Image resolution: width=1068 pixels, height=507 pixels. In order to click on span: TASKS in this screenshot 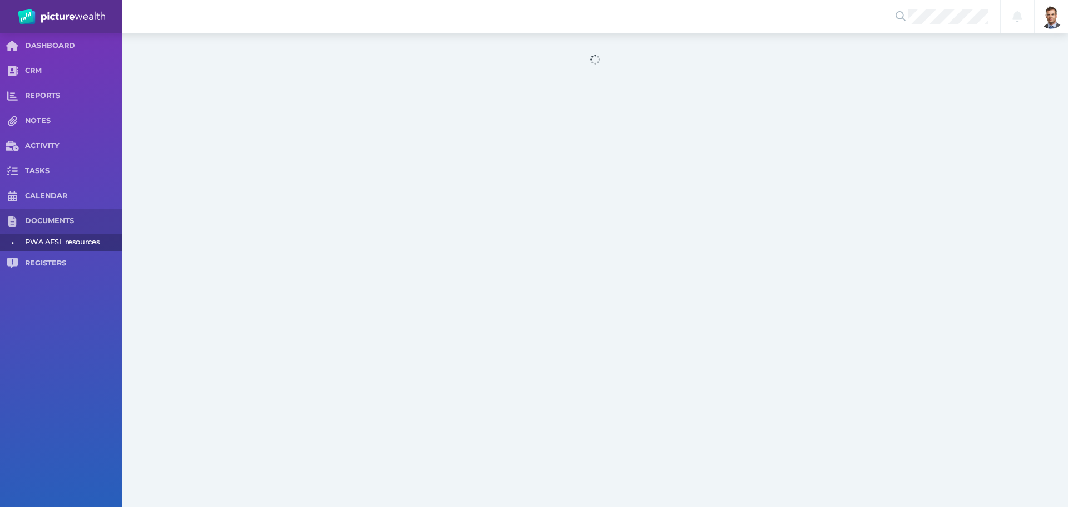, I will do `click(73, 171)`.